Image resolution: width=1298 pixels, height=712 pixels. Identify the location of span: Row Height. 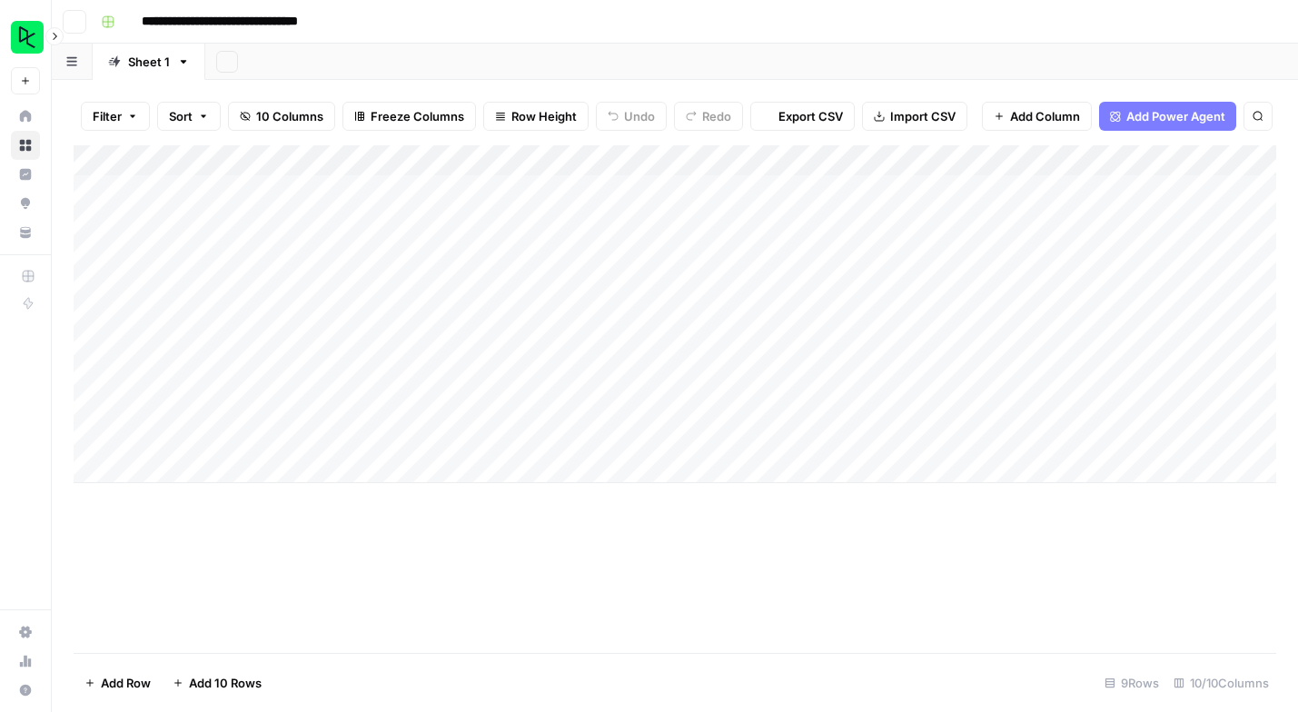
(544, 116).